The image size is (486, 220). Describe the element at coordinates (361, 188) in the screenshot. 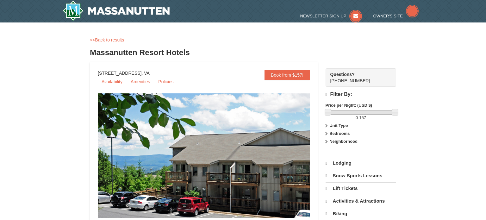

I see `a: Lift Tickets` at that location.